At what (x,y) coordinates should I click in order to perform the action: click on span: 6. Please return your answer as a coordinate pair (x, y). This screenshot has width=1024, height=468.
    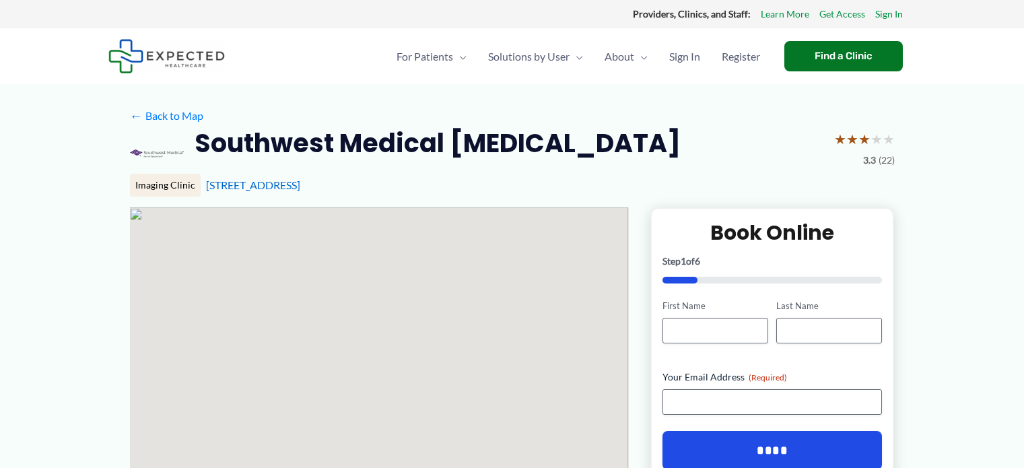
    Looking at the image, I should click on (698, 261).